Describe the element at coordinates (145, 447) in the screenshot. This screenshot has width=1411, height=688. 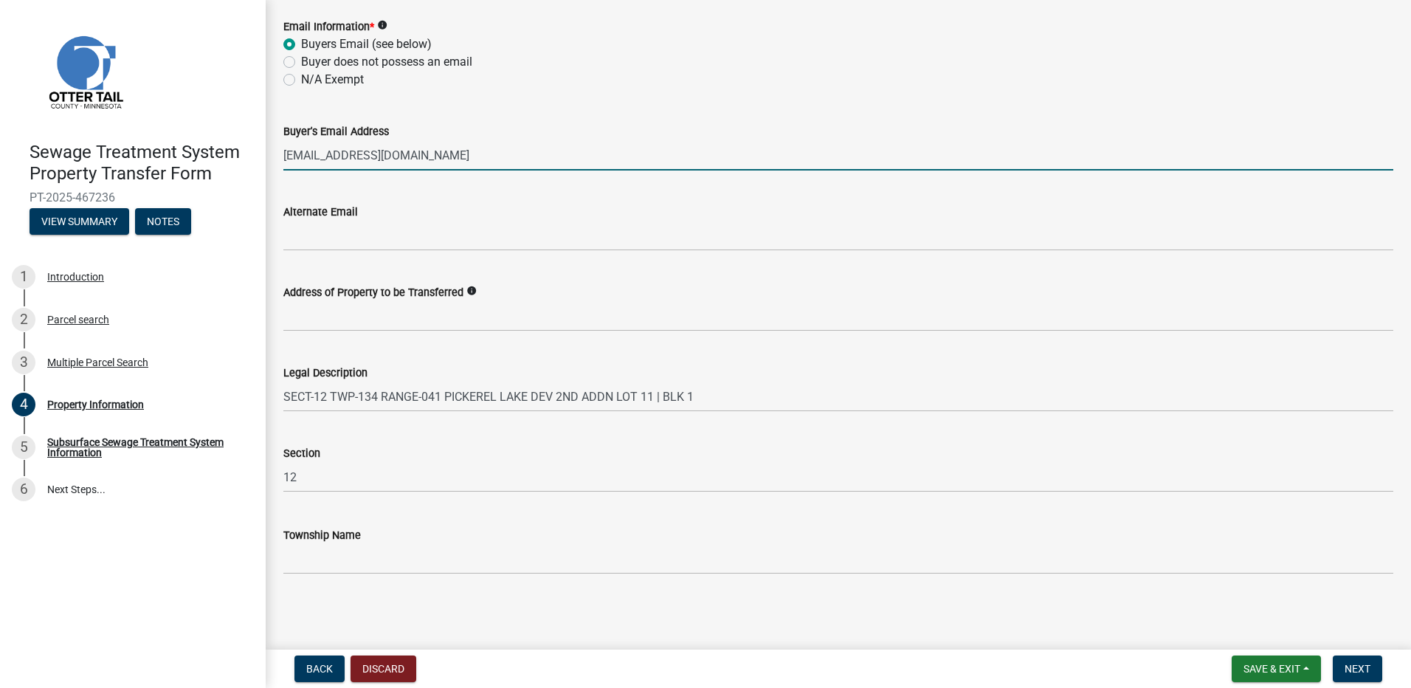
I see `div: Subsurface Sewage Treatment System Information` at that location.